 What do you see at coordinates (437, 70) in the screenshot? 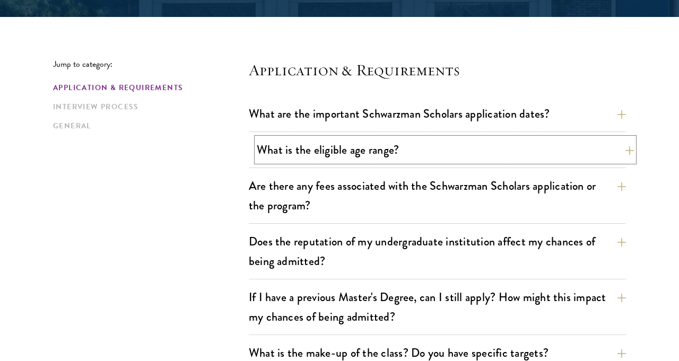
I see `h4: Application & Requirements` at bounding box center [437, 70].